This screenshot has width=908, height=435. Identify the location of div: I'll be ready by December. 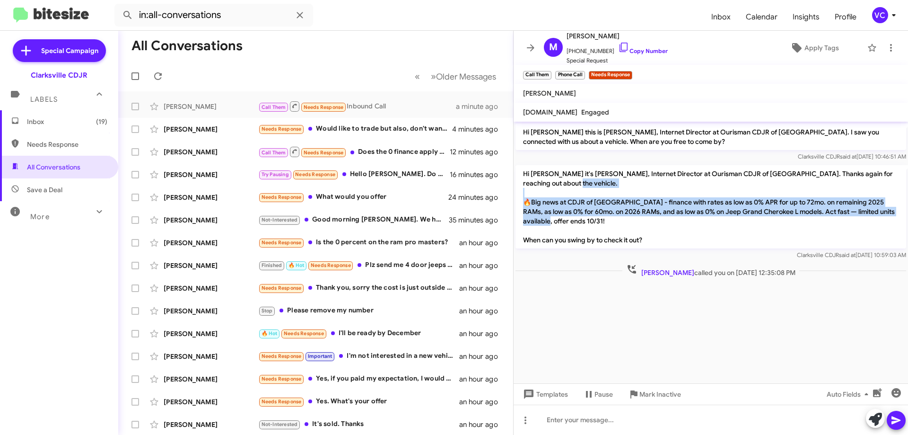
(358, 333).